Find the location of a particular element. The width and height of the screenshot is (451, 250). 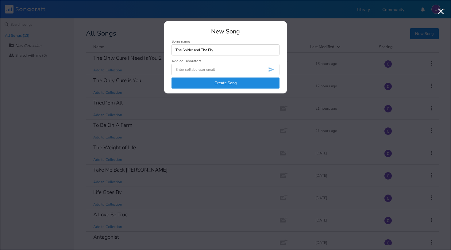

button: Invite is located at coordinates (271, 70).